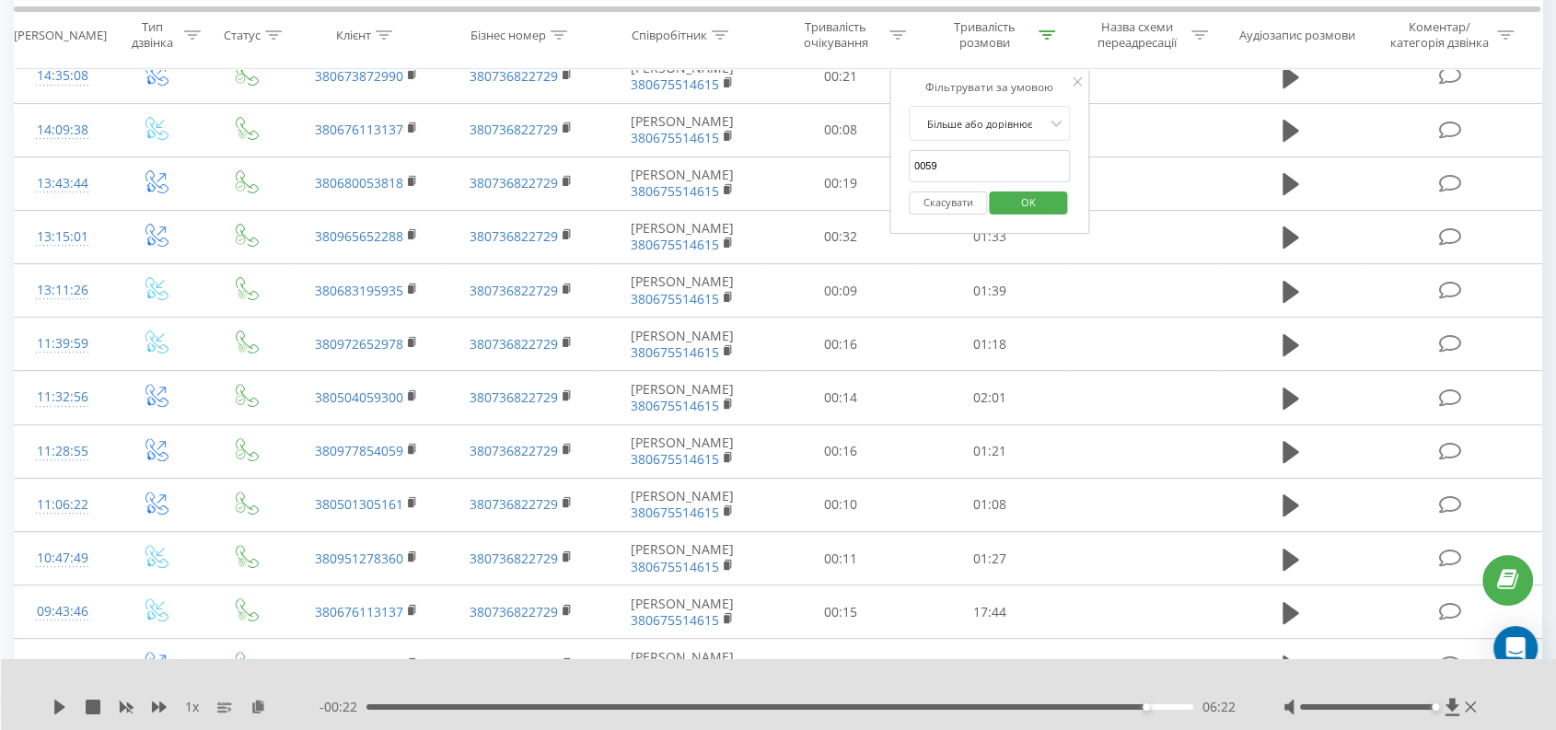  What do you see at coordinates (840, 398) in the screenshot?
I see `td: 00:14` at bounding box center [840, 398].